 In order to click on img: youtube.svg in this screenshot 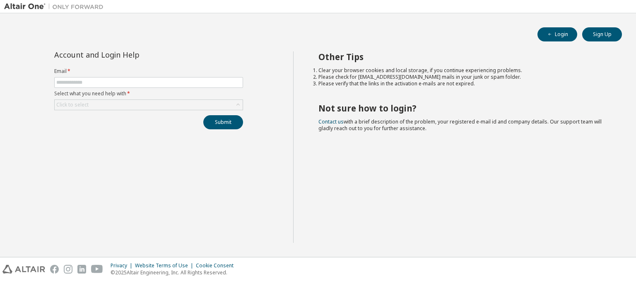, I will do `click(97, 269)`.